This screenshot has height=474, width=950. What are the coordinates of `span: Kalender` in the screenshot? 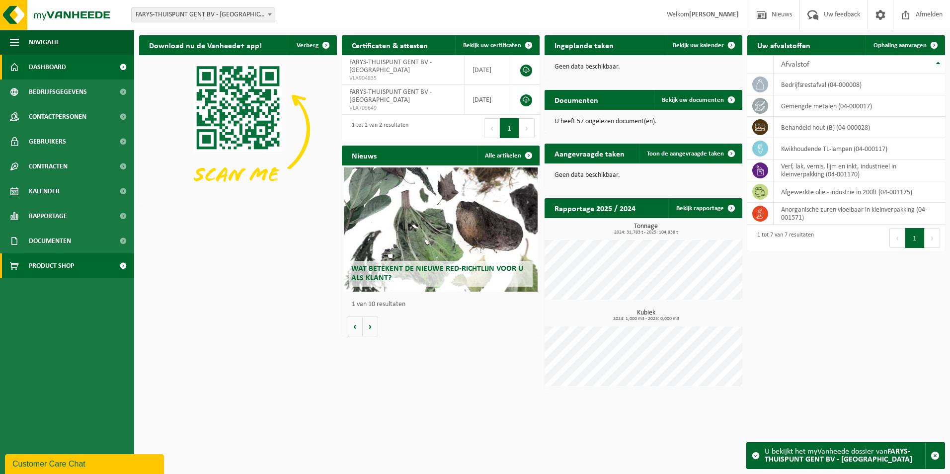 It's located at (44, 191).